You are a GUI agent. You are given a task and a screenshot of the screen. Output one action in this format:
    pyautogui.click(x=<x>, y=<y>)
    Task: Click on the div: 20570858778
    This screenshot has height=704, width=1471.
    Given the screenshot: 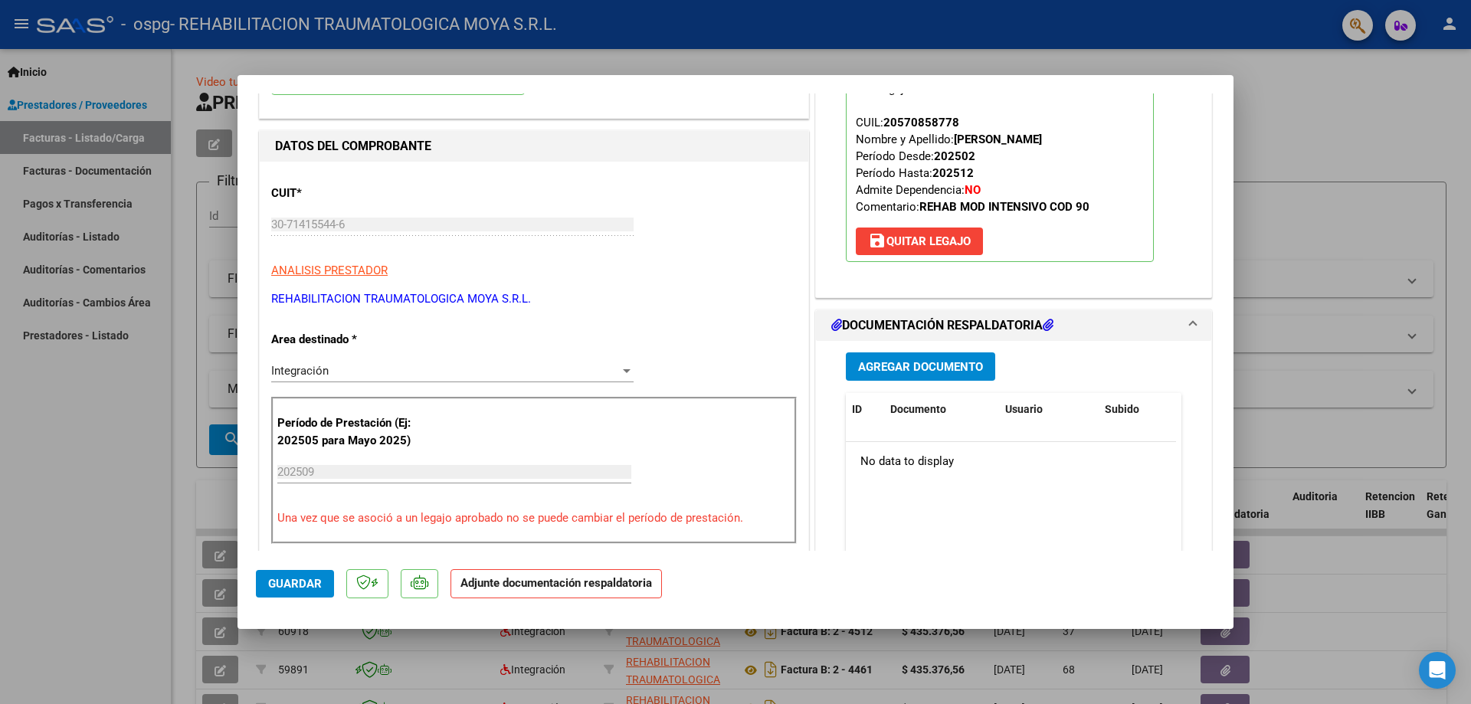 What is the action you would take?
    pyautogui.click(x=921, y=123)
    